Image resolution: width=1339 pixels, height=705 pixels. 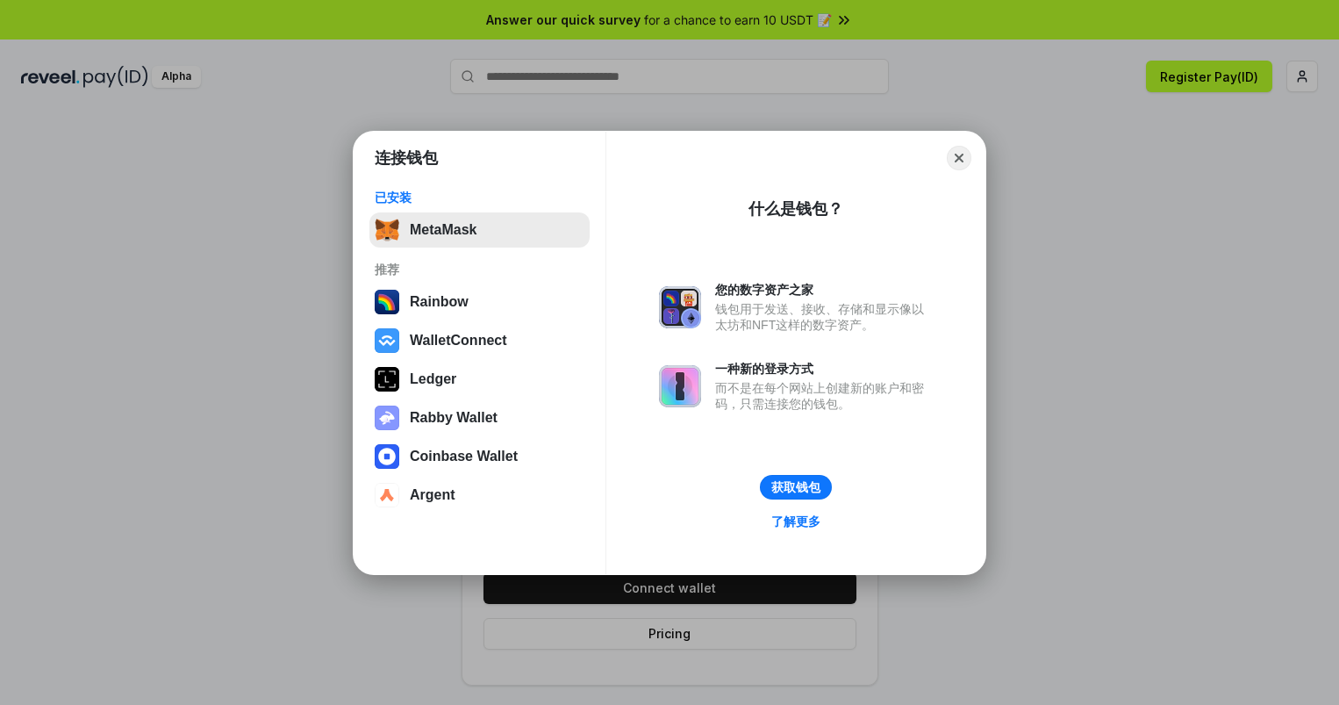 I want to click on div: Ledger, so click(x=433, y=379).